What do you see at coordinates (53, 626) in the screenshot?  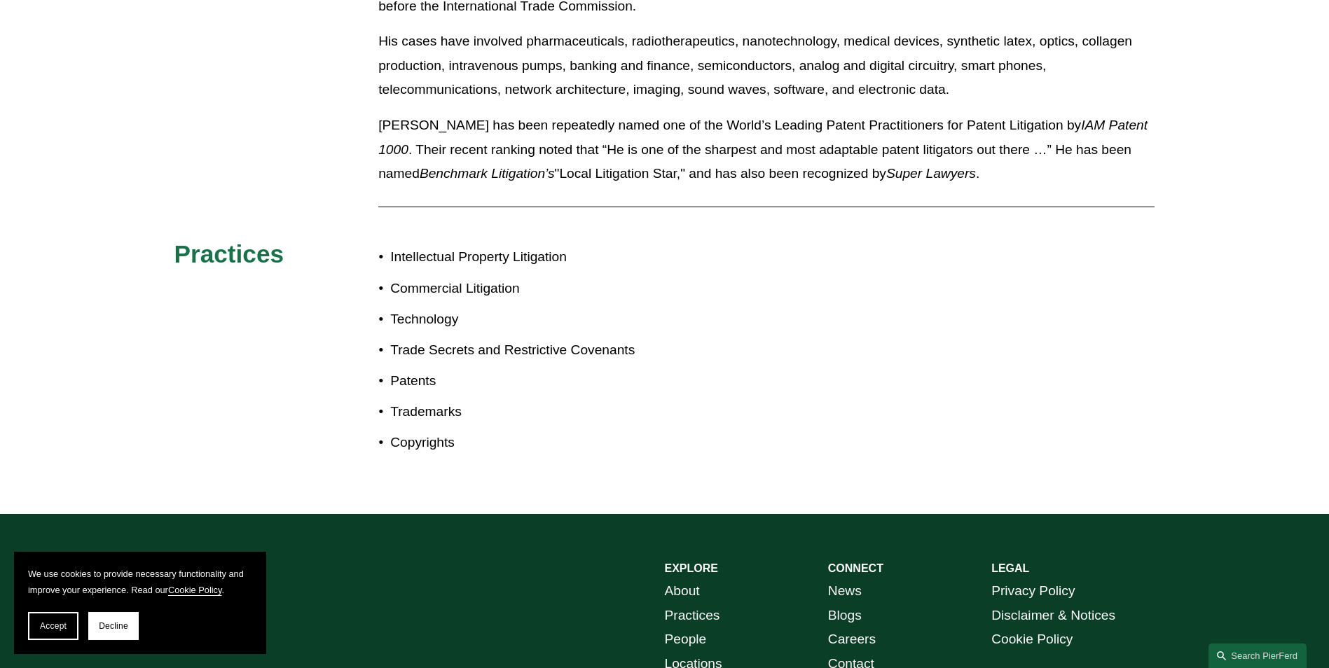 I see `span: Accept` at bounding box center [53, 626].